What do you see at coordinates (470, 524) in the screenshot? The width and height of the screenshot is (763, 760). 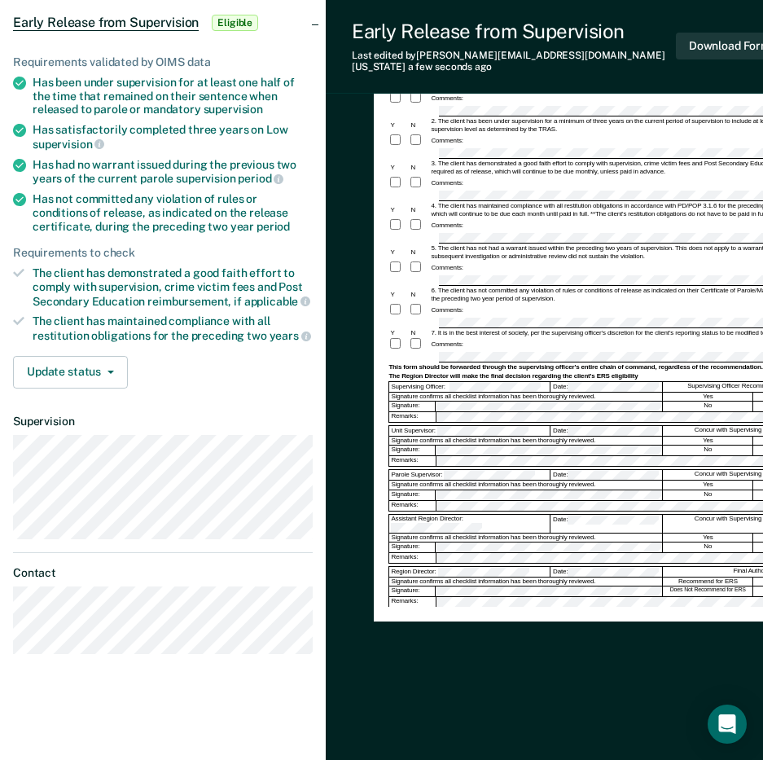 I see `div: Assistant Region Director:` at bounding box center [470, 524].